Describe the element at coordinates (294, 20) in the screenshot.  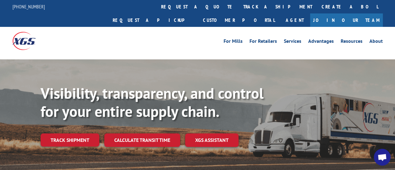
I see `a: Agent` at that location.